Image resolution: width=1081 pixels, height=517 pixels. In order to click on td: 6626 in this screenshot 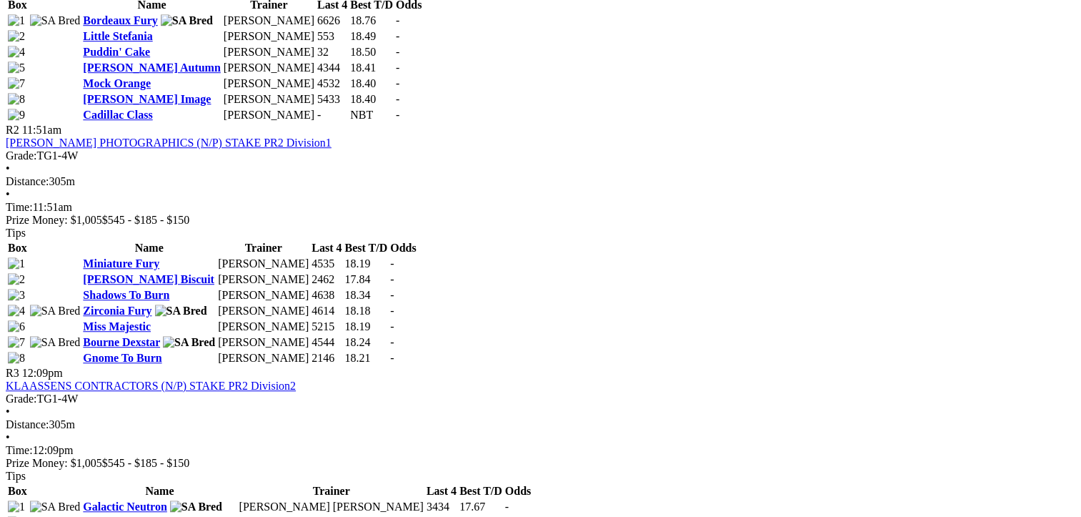, I will do `click(332, 21)`.